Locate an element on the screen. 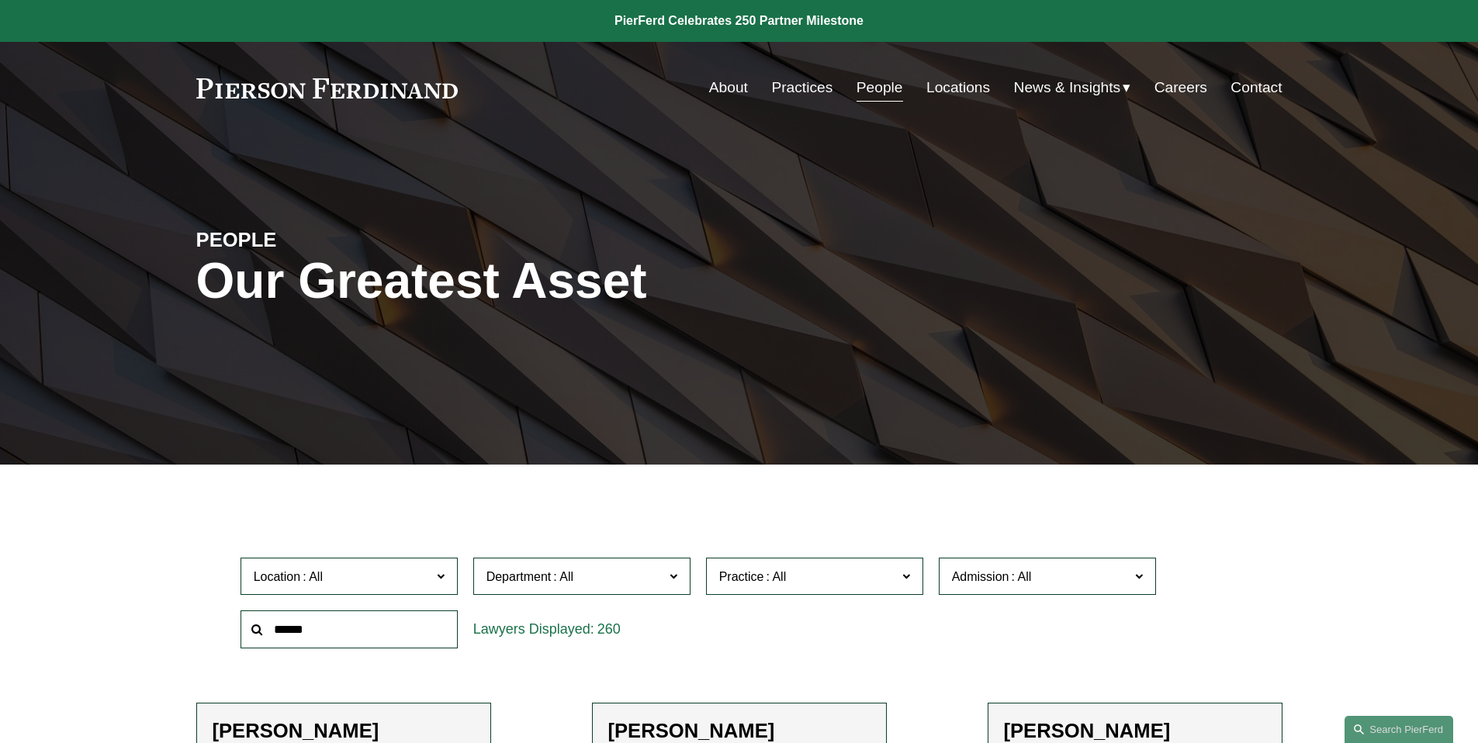  a: Careers is located at coordinates (1181, 88).